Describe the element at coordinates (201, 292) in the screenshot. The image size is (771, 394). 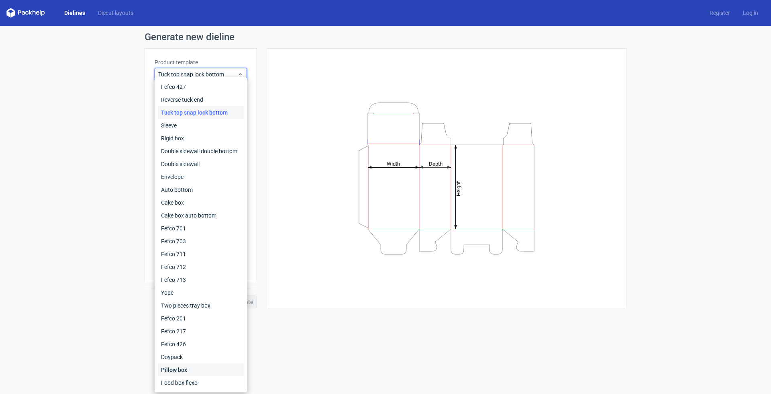
I see `div: Yope` at that location.